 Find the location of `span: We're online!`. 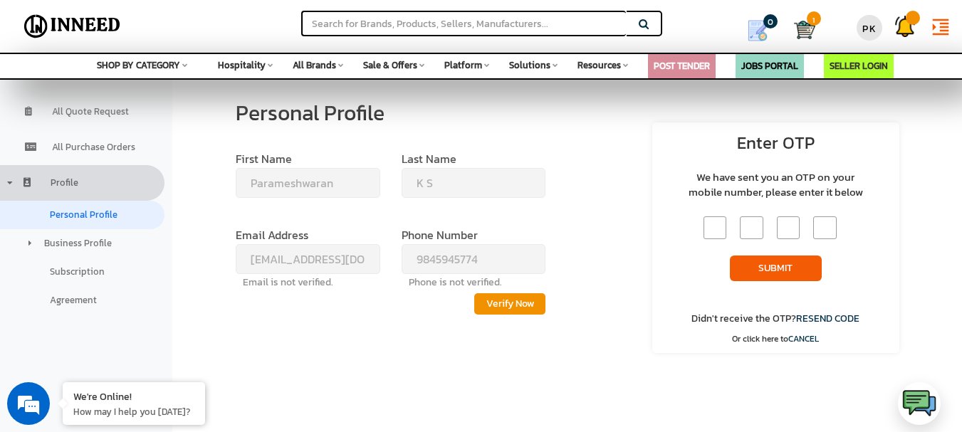

span: We're online! is located at coordinates (140, 199).